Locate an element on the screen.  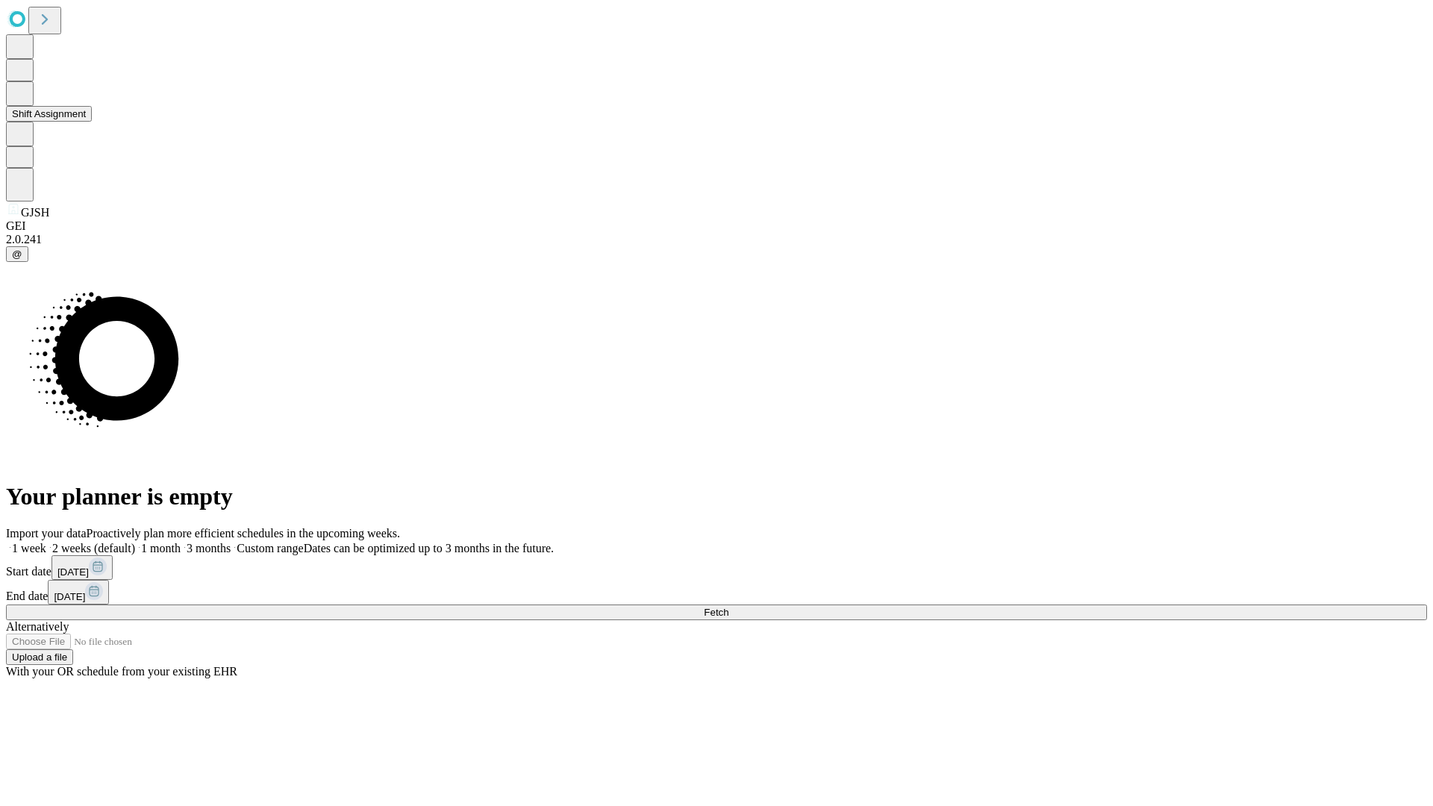
span: Dates can be optimized up to 3 months in the future. is located at coordinates (428, 548).